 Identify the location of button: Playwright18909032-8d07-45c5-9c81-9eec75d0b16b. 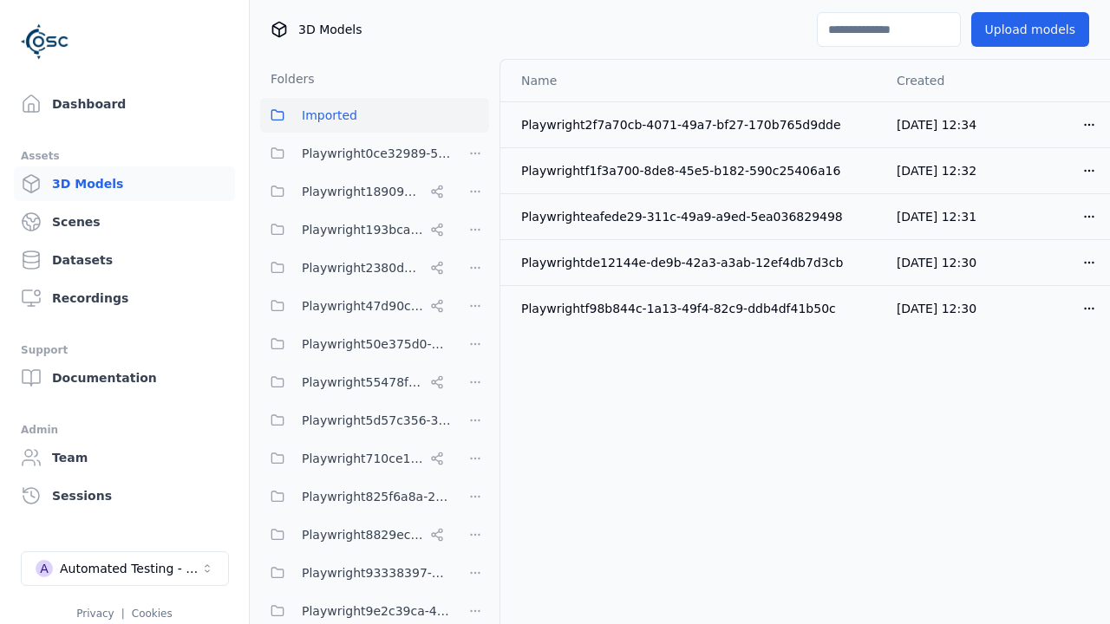
(355, 192).